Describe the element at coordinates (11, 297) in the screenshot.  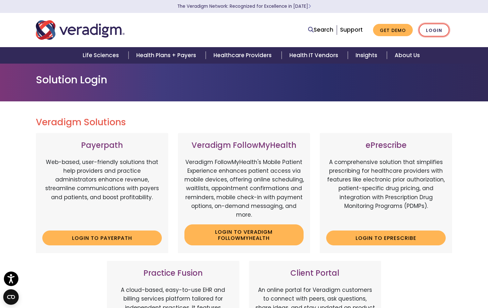
I see `button: Open CMP widget` at that location.